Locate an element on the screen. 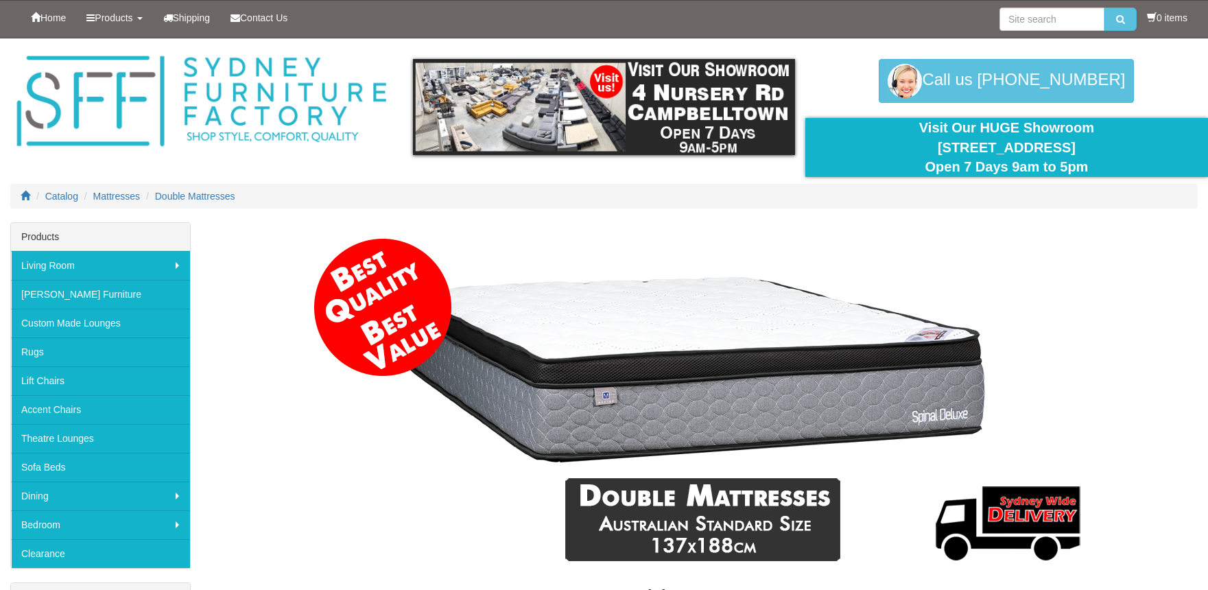 The width and height of the screenshot is (1208, 590). a: Theatre Lounges is located at coordinates (100, 438).